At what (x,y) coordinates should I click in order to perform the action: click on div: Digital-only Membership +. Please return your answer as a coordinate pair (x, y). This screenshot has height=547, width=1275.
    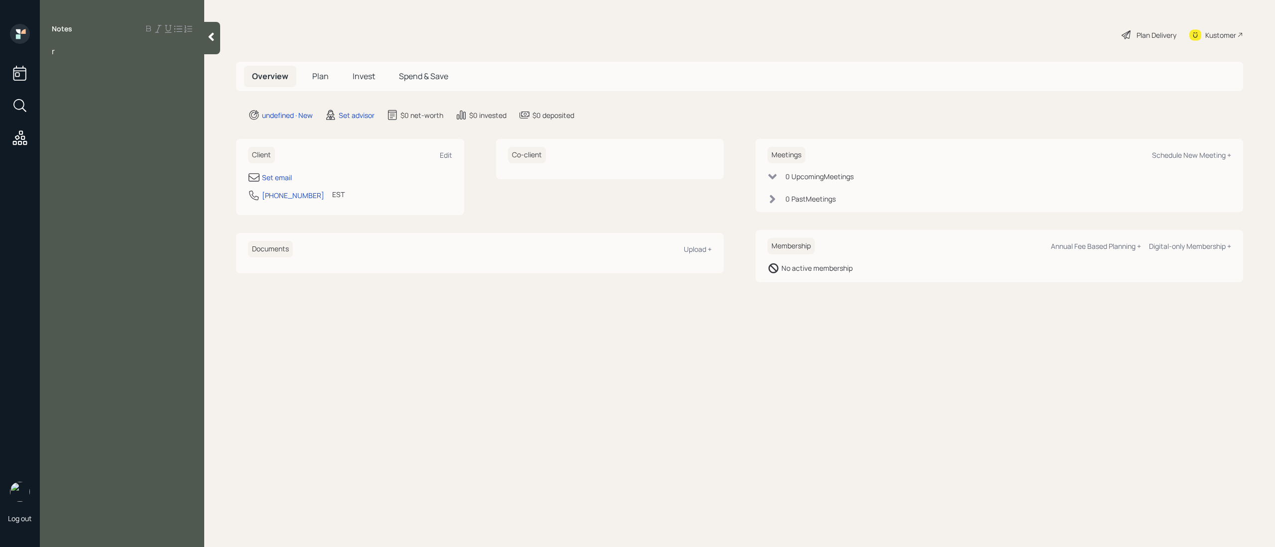
    Looking at the image, I should click on (1190, 246).